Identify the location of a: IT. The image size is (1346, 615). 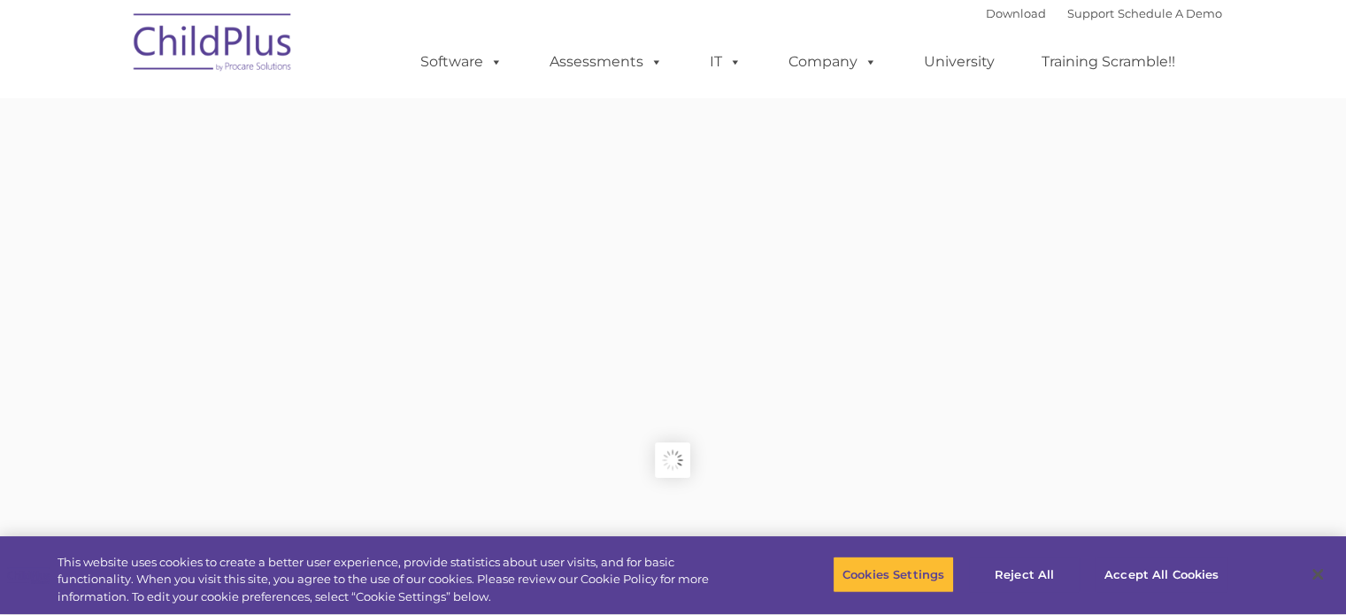
(726, 62).